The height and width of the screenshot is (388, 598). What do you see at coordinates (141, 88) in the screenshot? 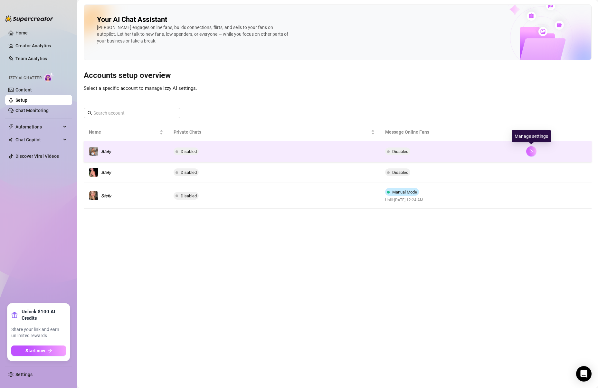
I see `span: Select a specific account to manage Izzy AI settings.` at bounding box center [141, 88].